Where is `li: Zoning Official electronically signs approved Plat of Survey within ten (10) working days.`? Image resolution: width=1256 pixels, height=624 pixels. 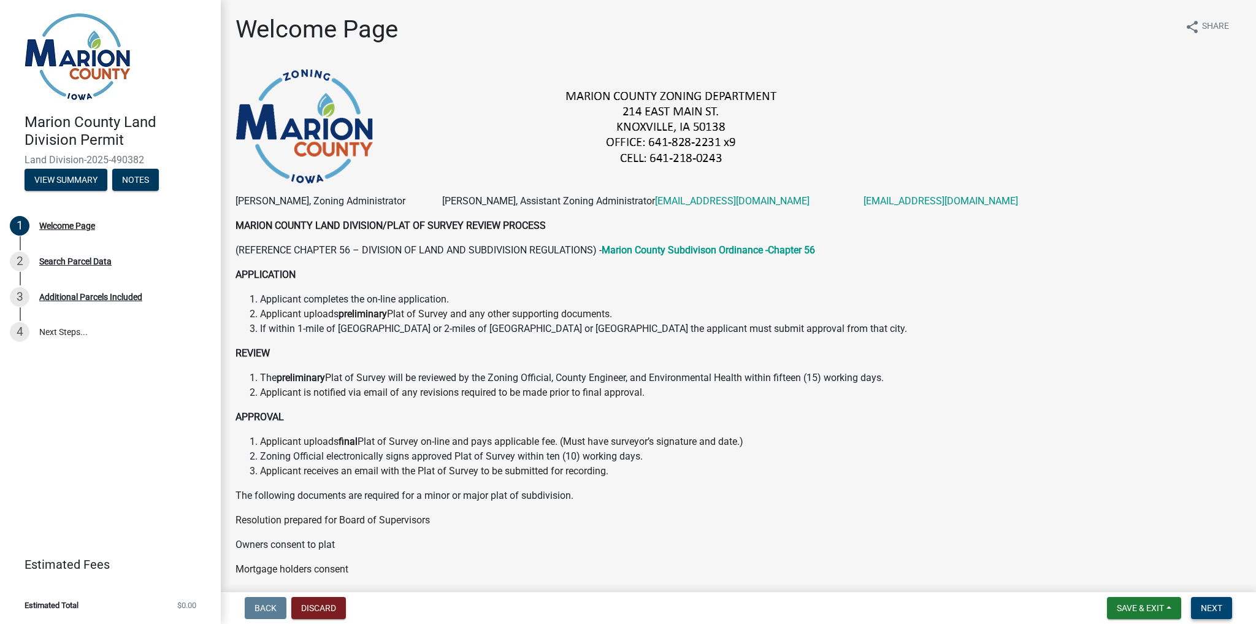 li: Zoning Official electronically signs approved Plat of Survey within ten (10) working days. is located at coordinates (751, 456).